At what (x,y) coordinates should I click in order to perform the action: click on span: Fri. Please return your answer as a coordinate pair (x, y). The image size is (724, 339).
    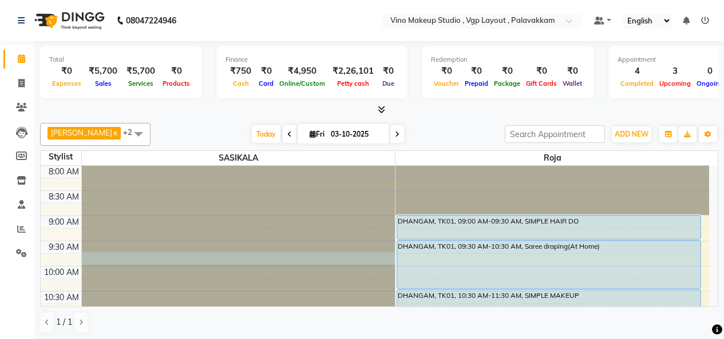
    Looking at the image, I should click on (317, 134).